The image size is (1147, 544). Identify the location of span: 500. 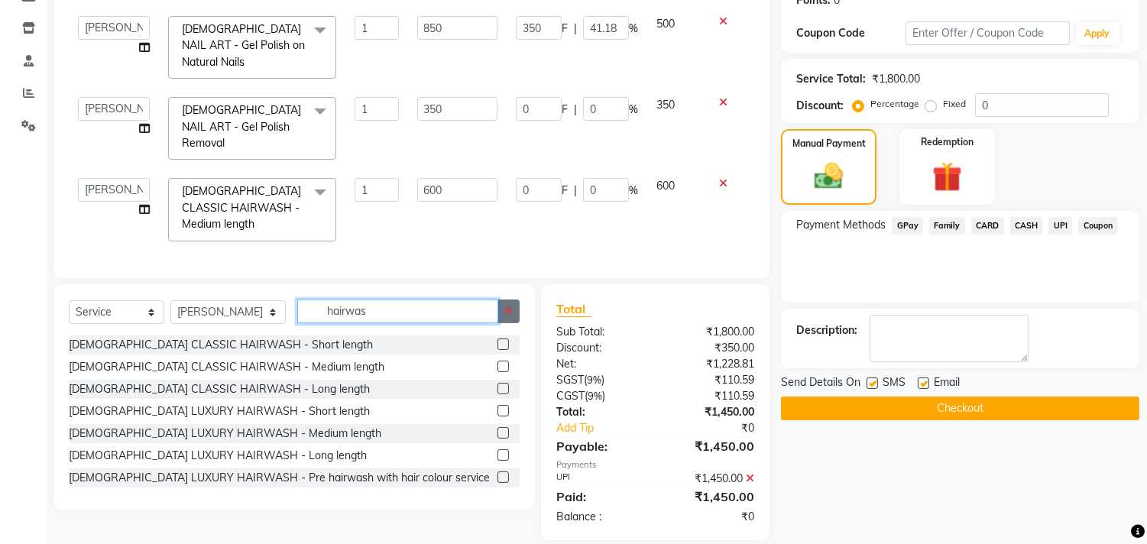
(666, 24).